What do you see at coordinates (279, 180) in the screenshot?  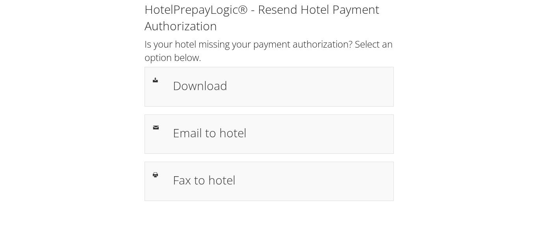 I see `h1: Fax to hotel` at bounding box center [279, 180].